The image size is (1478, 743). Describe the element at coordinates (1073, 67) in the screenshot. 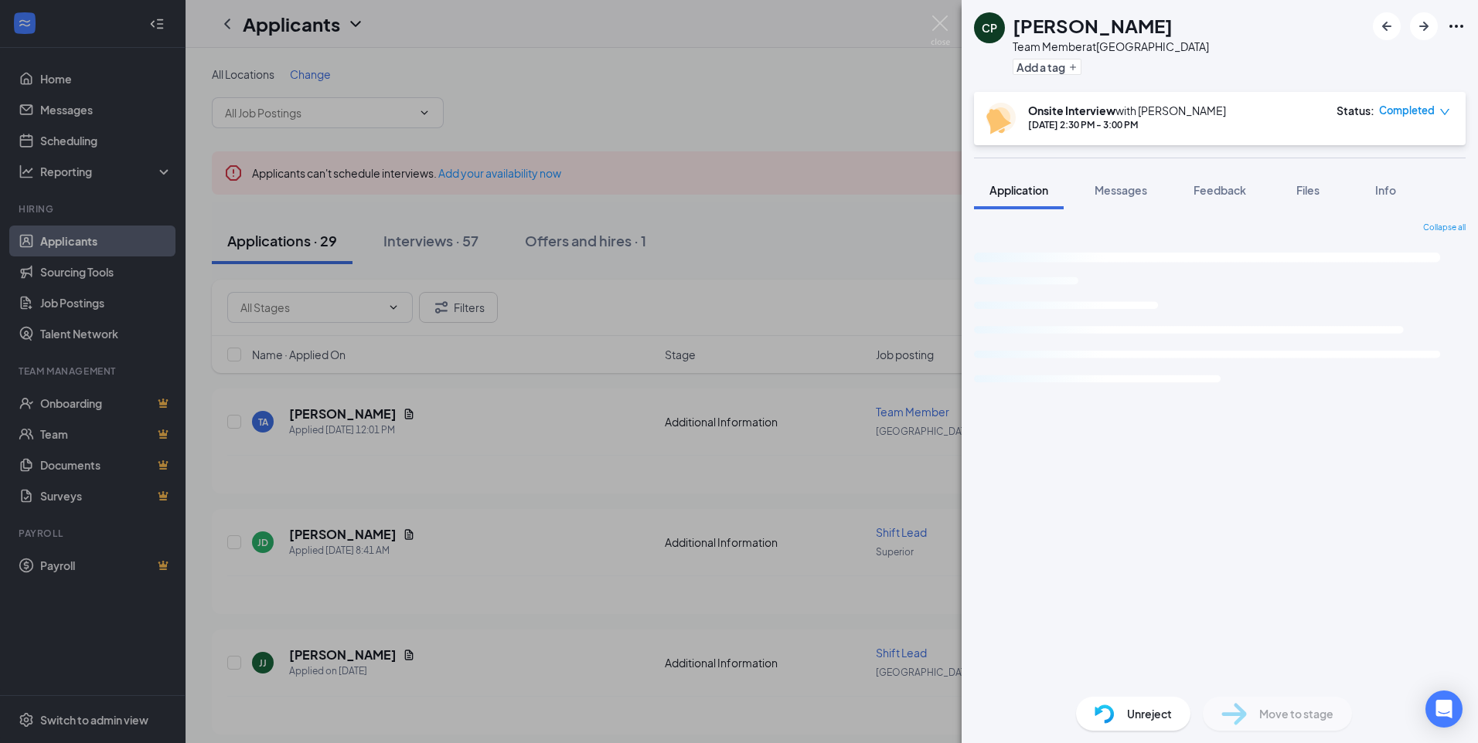

I see `svg: Plus` at that location.